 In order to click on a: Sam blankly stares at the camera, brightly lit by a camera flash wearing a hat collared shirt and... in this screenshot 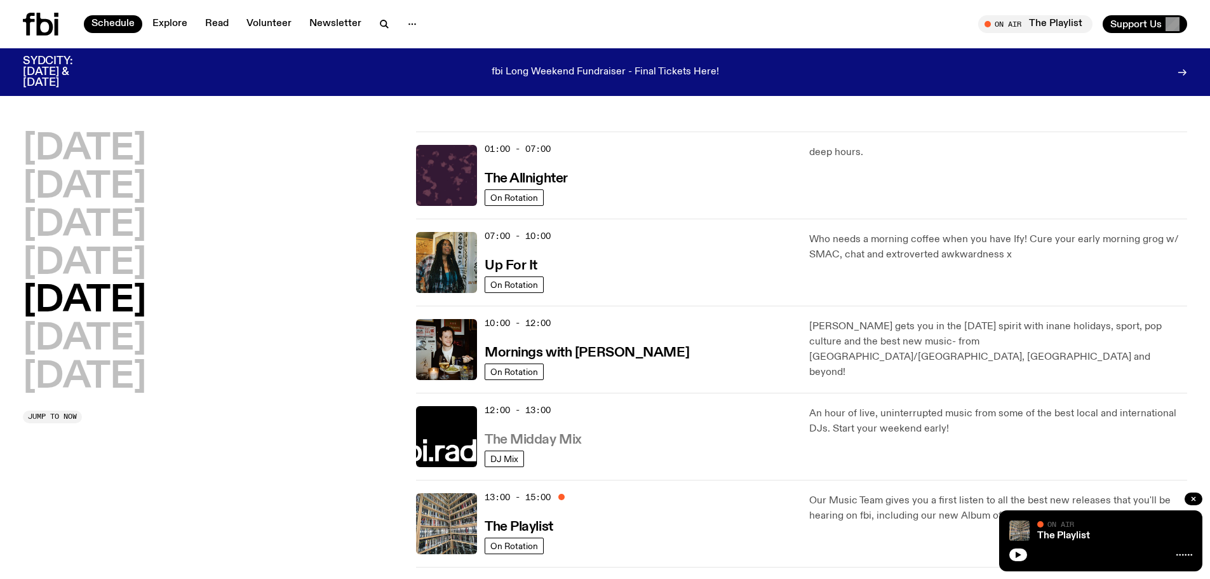, I will do `click(446, 349)`.